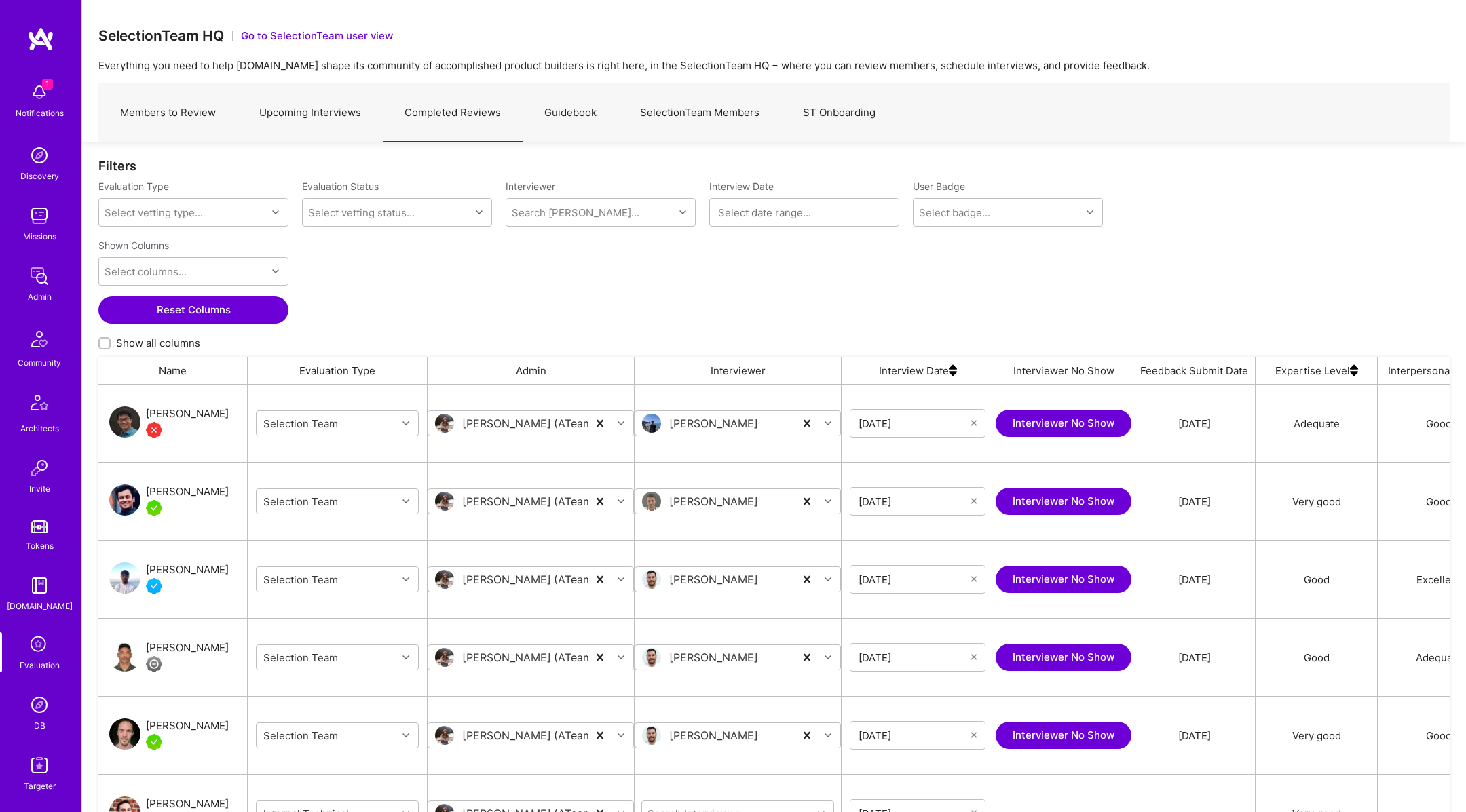 Image resolution: width=1466 pixels, height=812 pixels. I want to click on div: Select columns..., so click(145, 271).